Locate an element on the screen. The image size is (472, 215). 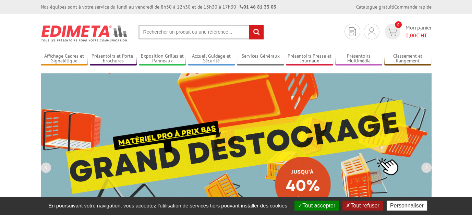
a: Classement et Rangement is located at coordinates (408, 59).